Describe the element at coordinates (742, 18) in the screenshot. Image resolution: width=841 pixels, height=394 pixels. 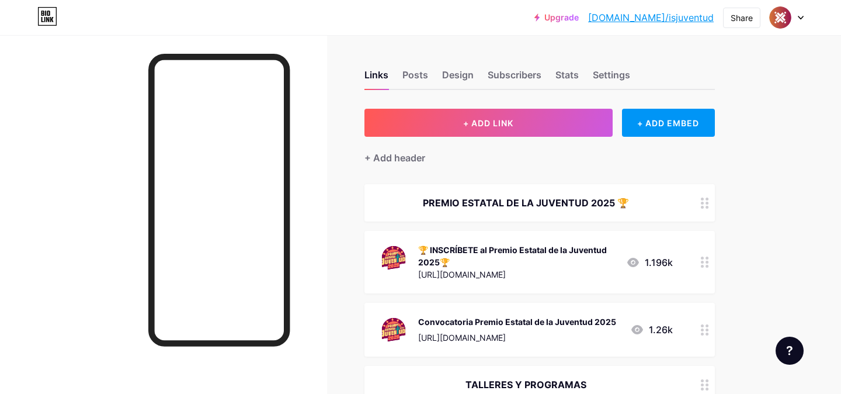
I see `div: Share` at that location.